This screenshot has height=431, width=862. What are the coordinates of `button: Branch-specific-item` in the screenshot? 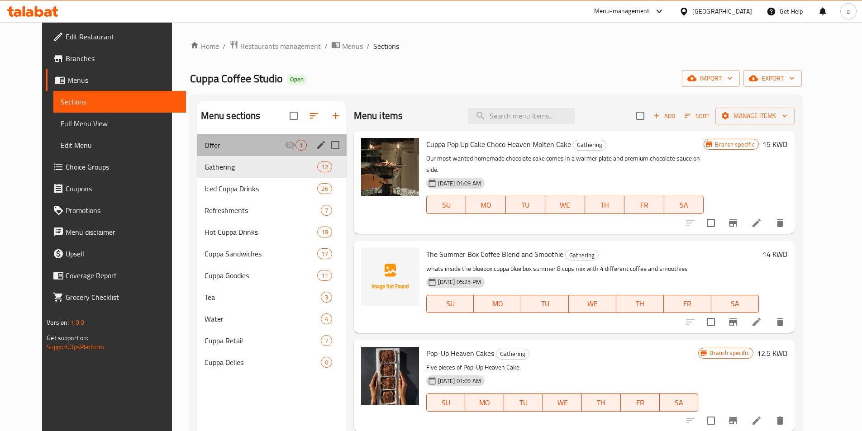 It's located at (733, 322).